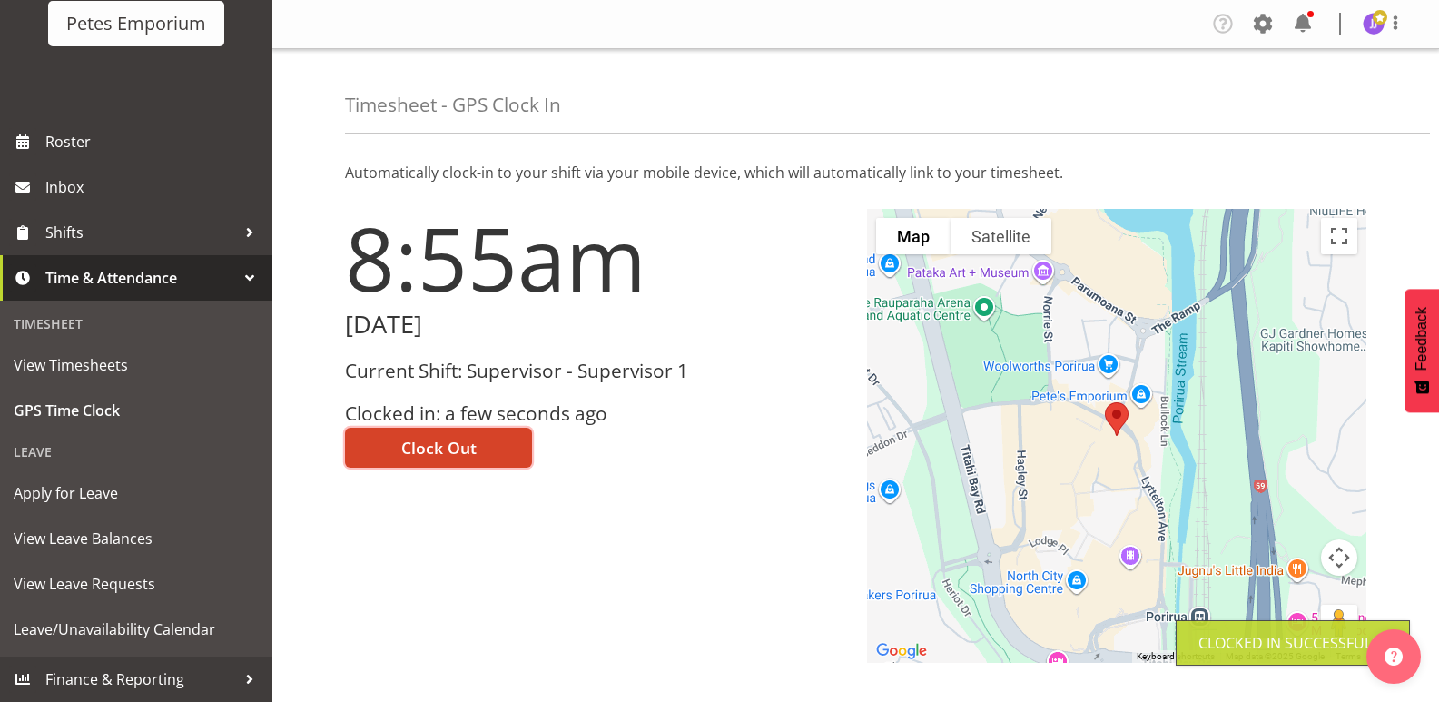 This screenshot has height=702, width=1439. I want to click on button: Map camera controls, so click(1339, 557).